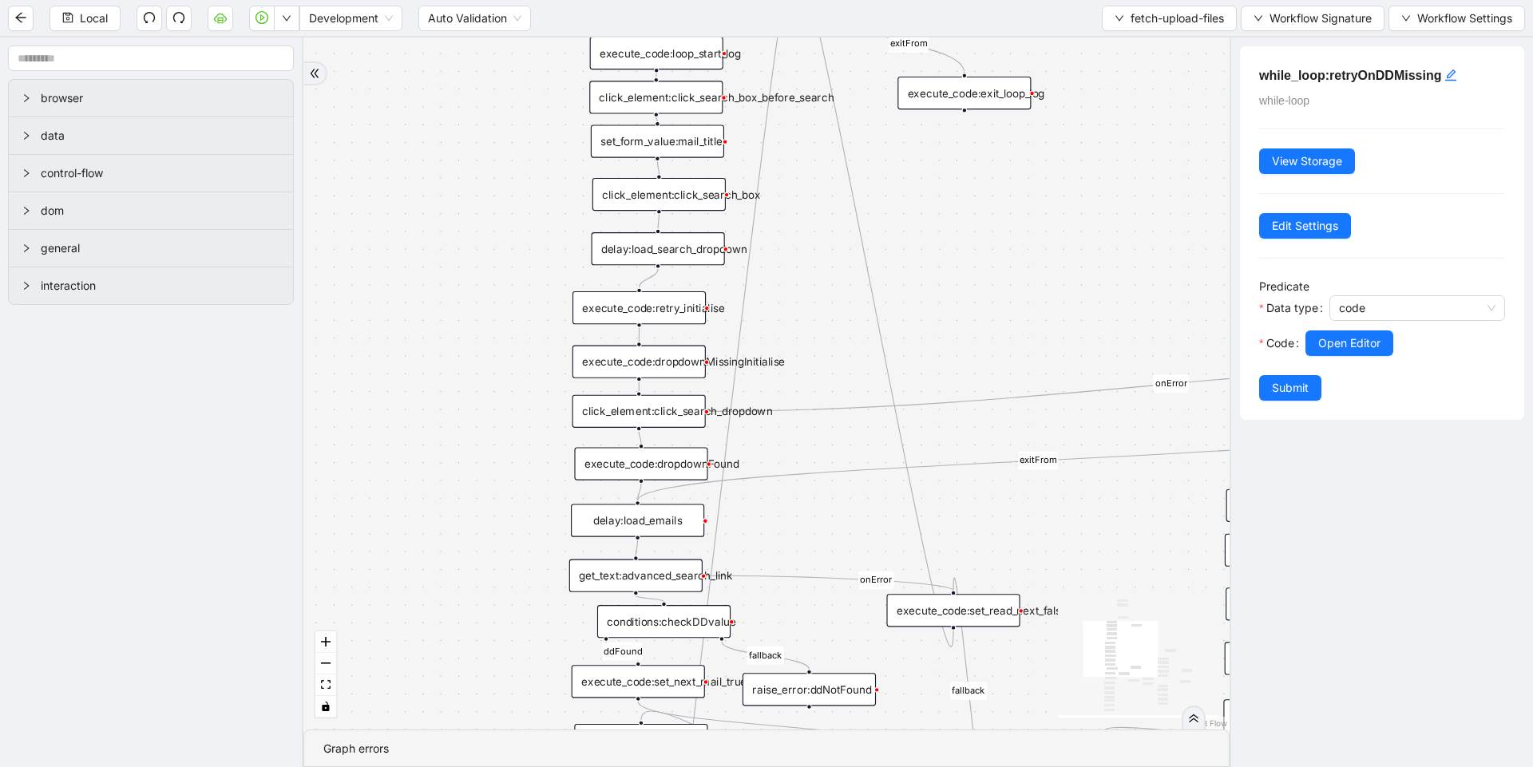 This screenshot has width=1533, height=767. I want to click on div: click to edit id, so click(1451, 75).